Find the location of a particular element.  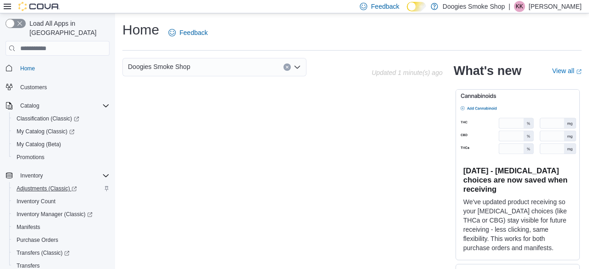

button: My Catalog (Beta) is located at coordinates (61, 145).